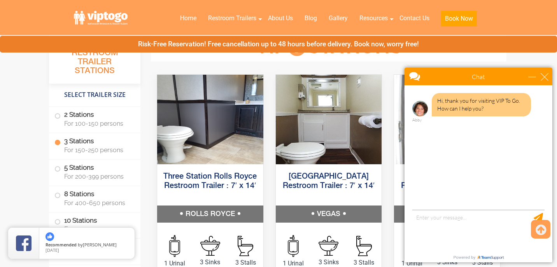 Image resolution: width=557 pixels, height=267 pixels. Describe the element at coordinates (79, 167) in the screenshot. I see `textarea: type your message` at that location.